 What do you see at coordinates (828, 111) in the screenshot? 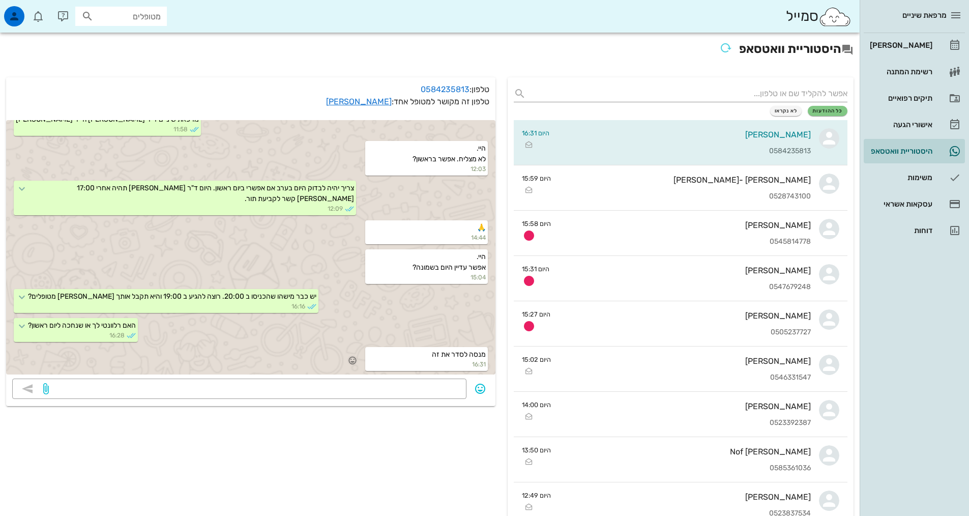
I see `button: כל ההודעות` at bounding box center [828, 111].